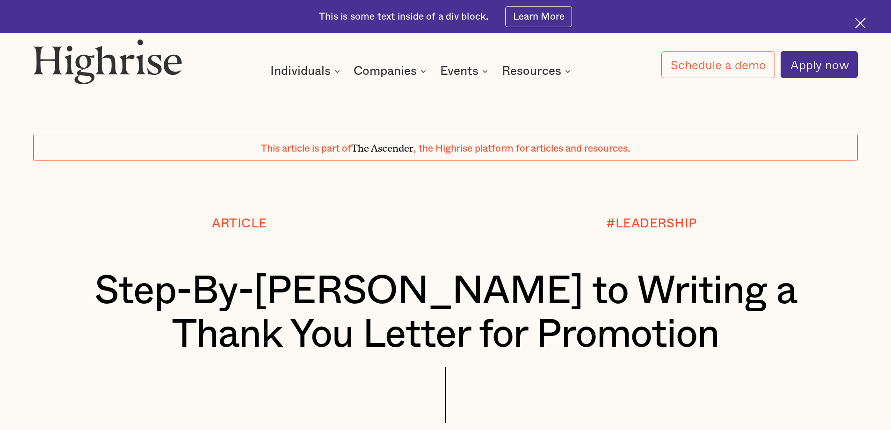 This screenshot has width=891, height=430. What do you see at coordinates (719, 65) in the screenshot?
I see `a: Schedule a demo` at bounding box center [719, 65].